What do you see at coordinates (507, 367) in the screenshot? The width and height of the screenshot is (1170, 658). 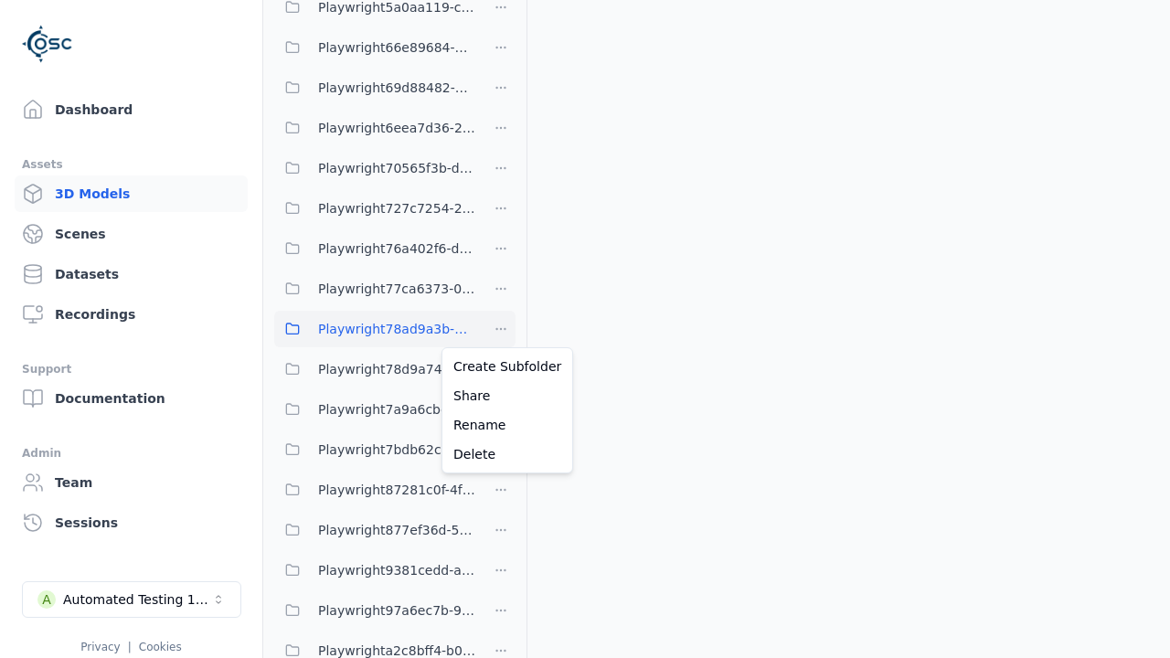 I see `div: Create Subfolder` at bounding box center [507, 367].